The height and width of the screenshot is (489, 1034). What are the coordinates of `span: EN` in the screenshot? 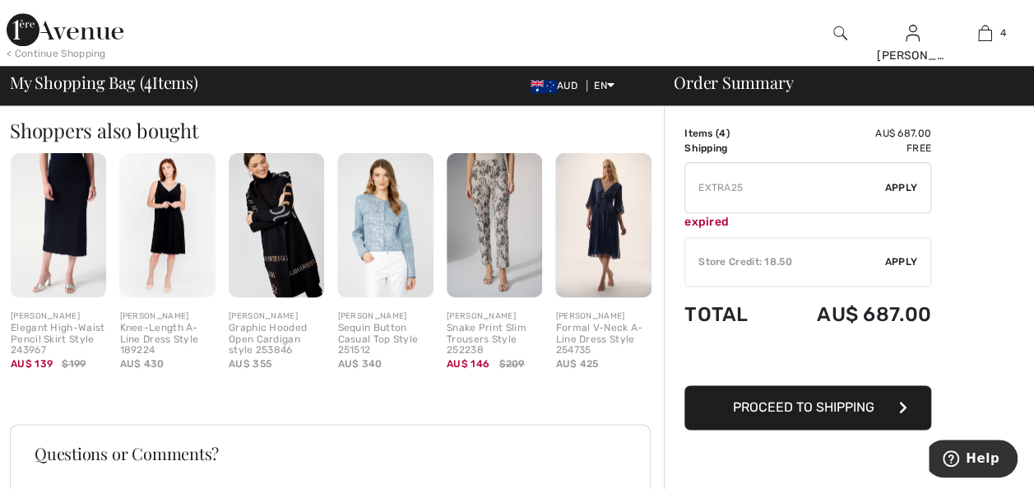 It's located at (604, 86).